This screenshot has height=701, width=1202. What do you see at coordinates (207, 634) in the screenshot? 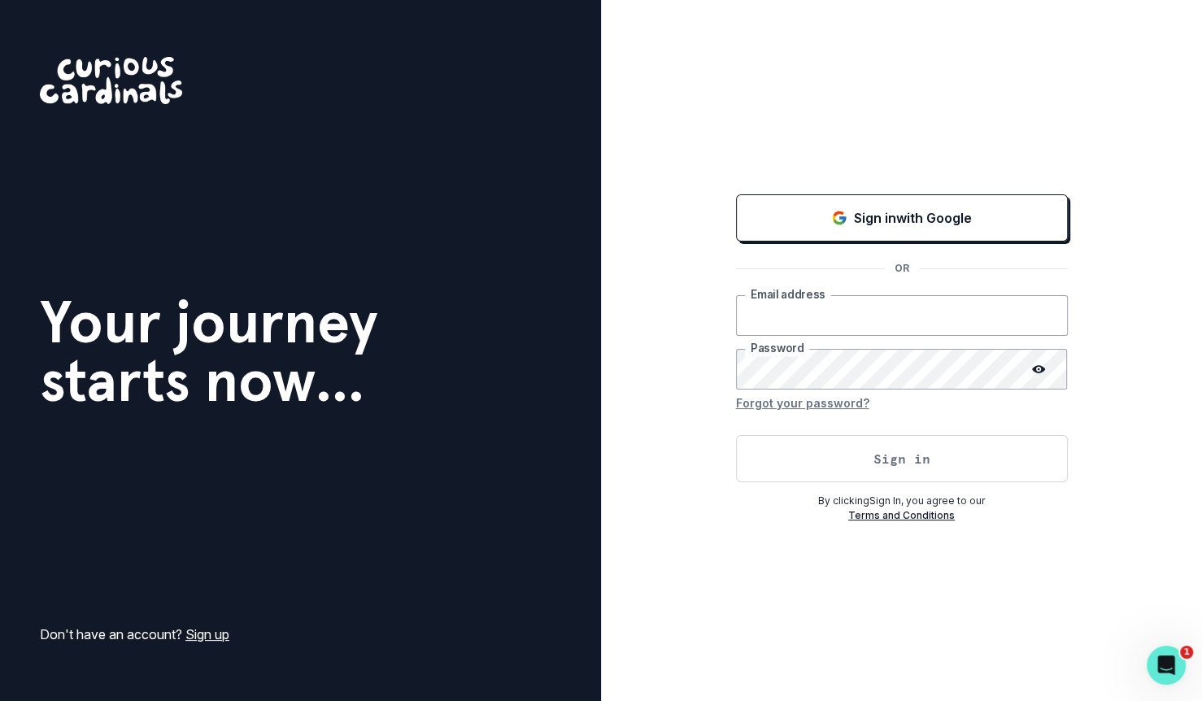
I see `a: Sign up` at bounding box center [207, 634].